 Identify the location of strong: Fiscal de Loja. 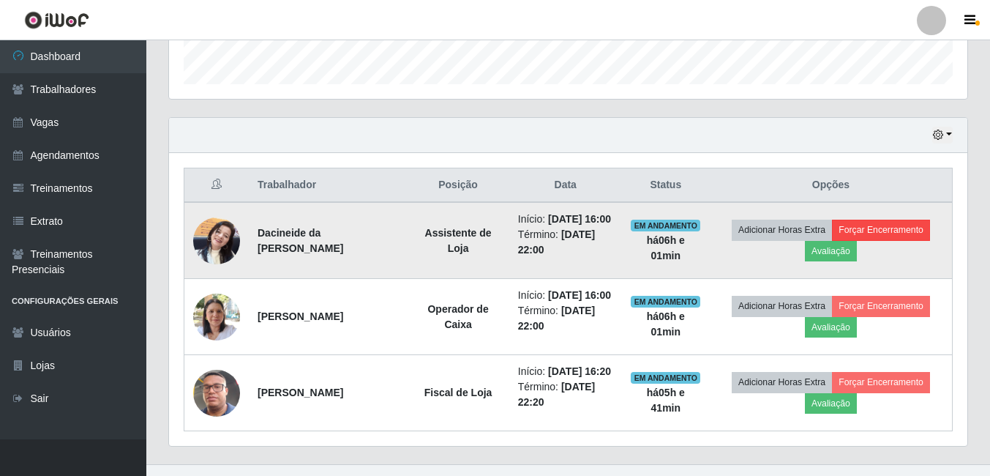
(458, 392).